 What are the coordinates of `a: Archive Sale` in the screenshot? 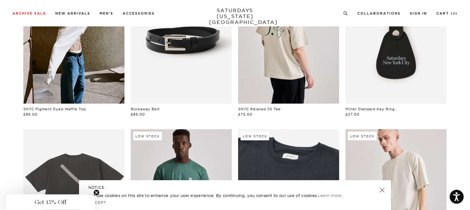 It's located at (29, 13).